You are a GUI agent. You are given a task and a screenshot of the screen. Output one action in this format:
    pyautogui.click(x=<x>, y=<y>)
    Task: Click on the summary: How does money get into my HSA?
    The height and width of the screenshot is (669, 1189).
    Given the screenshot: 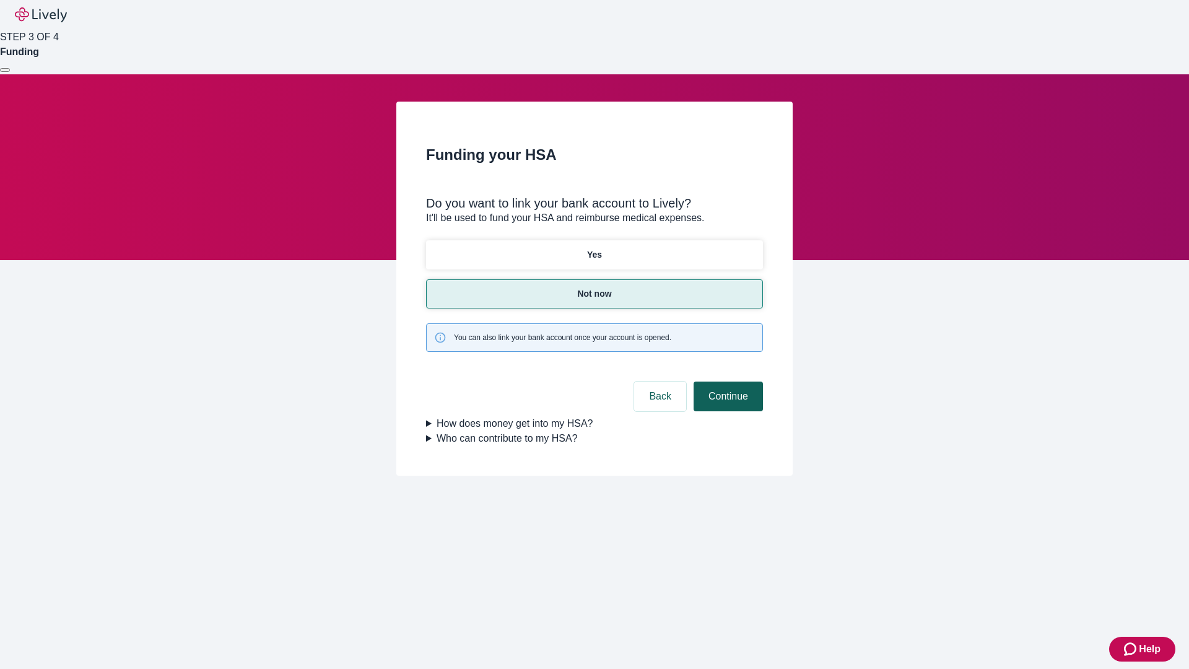 What is the action you would take?
    pyautogui.click(x=595, y=424)
    